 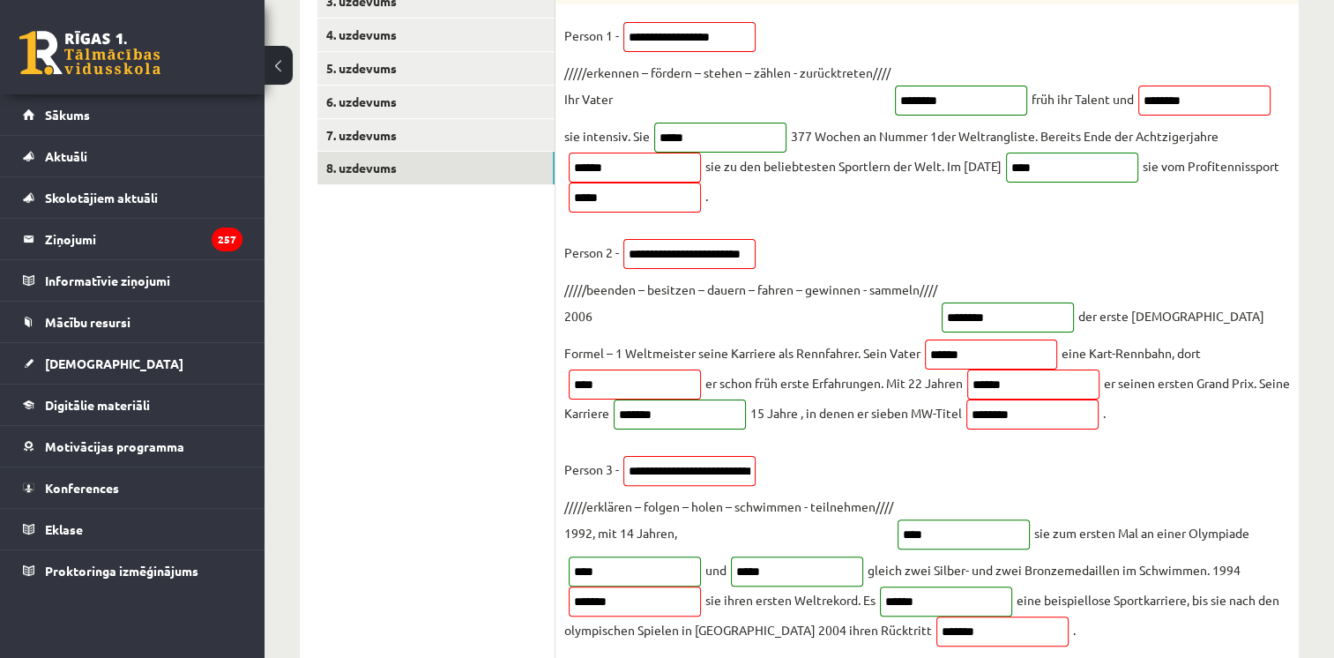 I want to click on a: Aktuāli, so click(x=132, y=156).